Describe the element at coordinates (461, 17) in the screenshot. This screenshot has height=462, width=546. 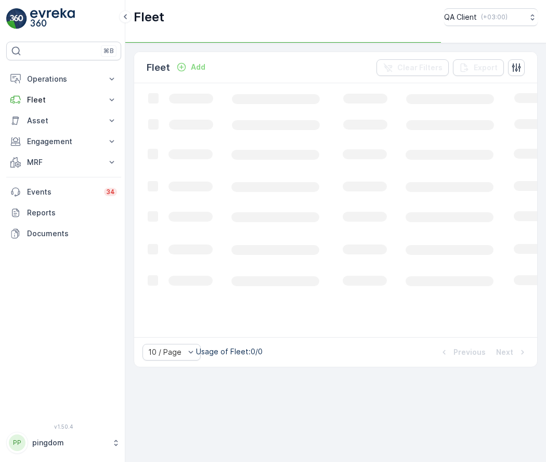
I see `p: QA Client` at that location.